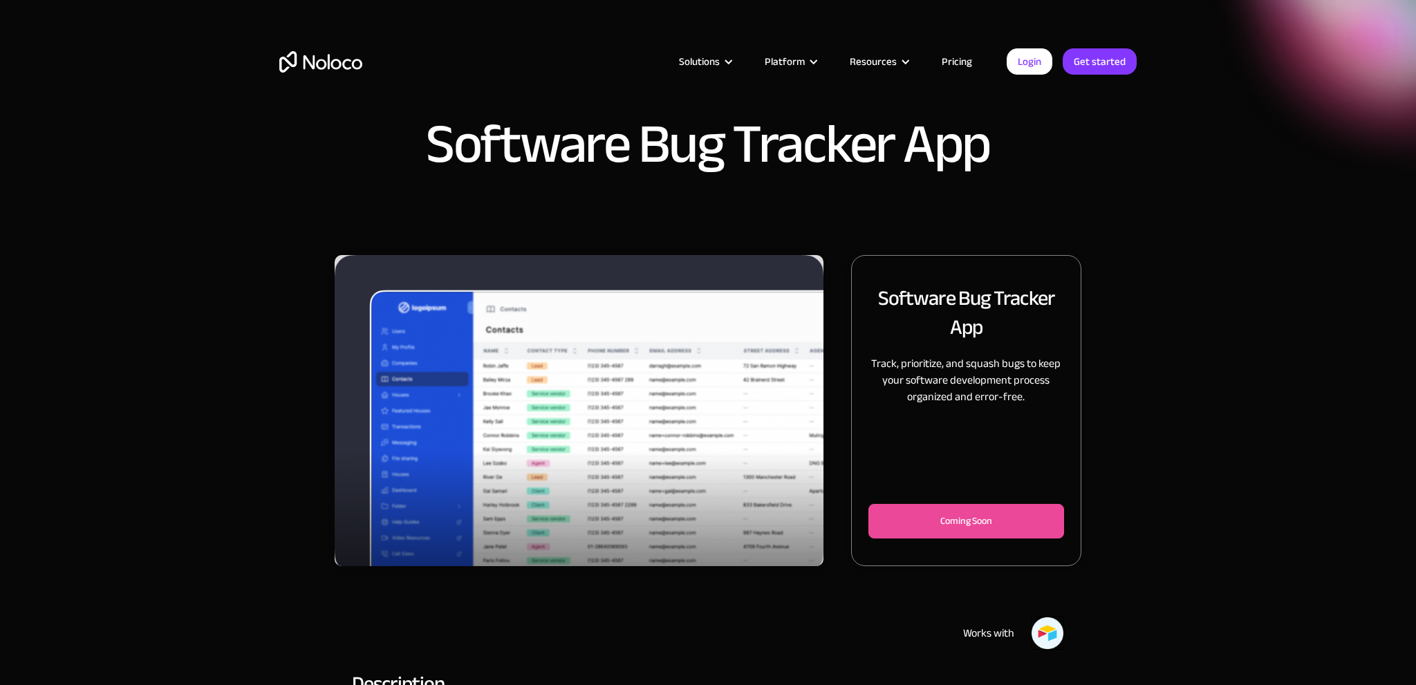 This screenshot has width=1416, height=685. Describe the element at coordinates (966, 521) in the screenshot. I see `div: Coming Soon` at that location.